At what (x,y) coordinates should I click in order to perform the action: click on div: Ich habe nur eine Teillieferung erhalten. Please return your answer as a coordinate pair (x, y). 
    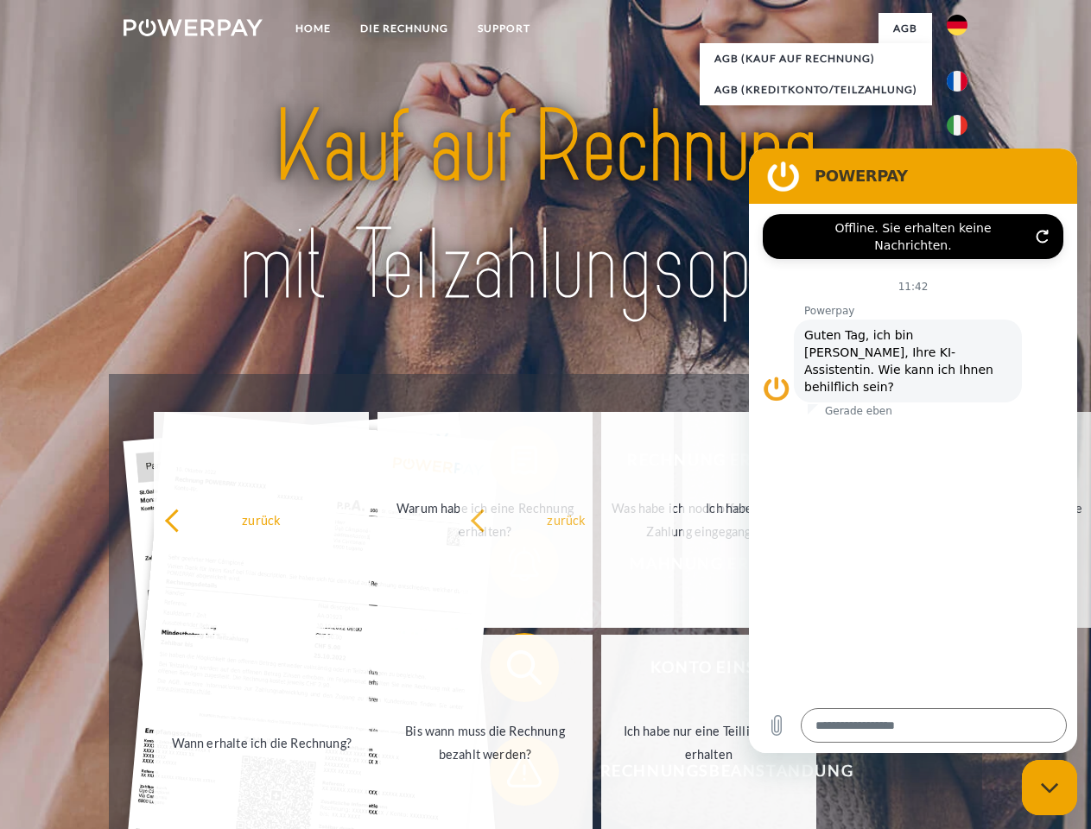
    Looking at the image, I should click on (708, 743).